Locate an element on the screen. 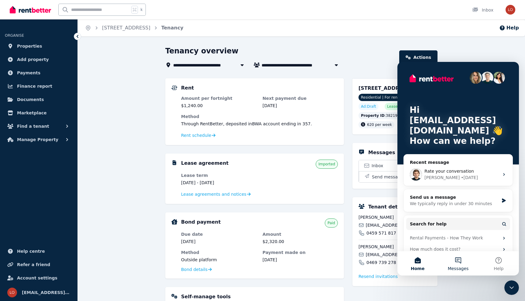 This screenshot has width=525, height=301. span: Manage Property is located at coordinates (38, 140).